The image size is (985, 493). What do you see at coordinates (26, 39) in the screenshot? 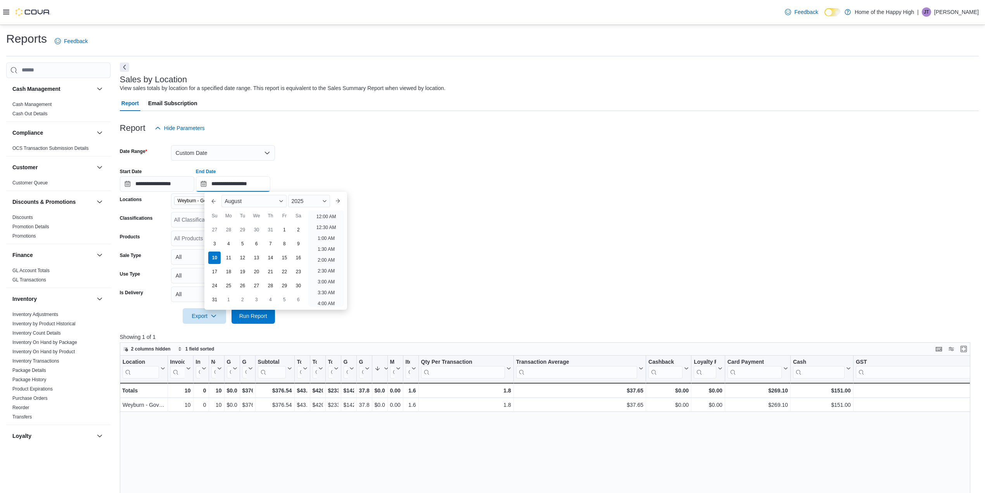
I see `h1: Reports` at bounding box center [26, 39].